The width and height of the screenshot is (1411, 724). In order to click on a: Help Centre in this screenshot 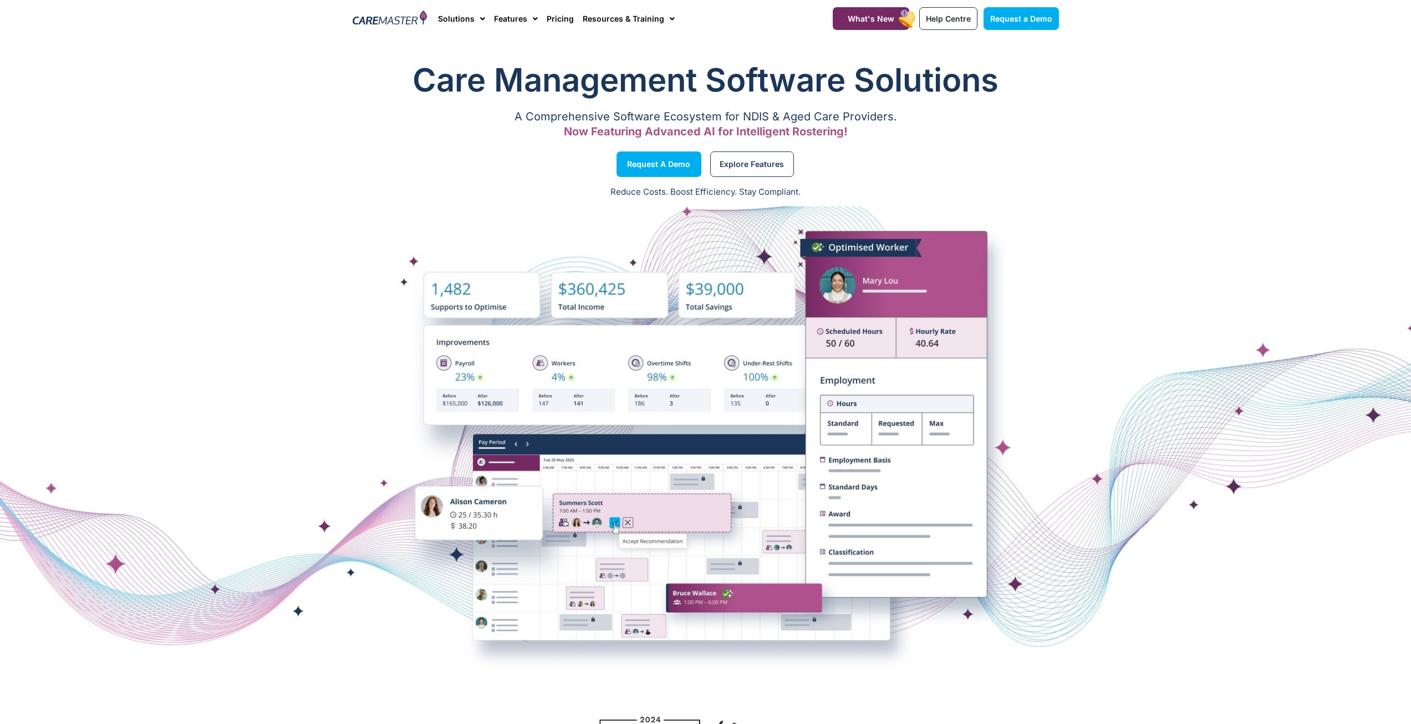, I will do `click(948, 18)`.